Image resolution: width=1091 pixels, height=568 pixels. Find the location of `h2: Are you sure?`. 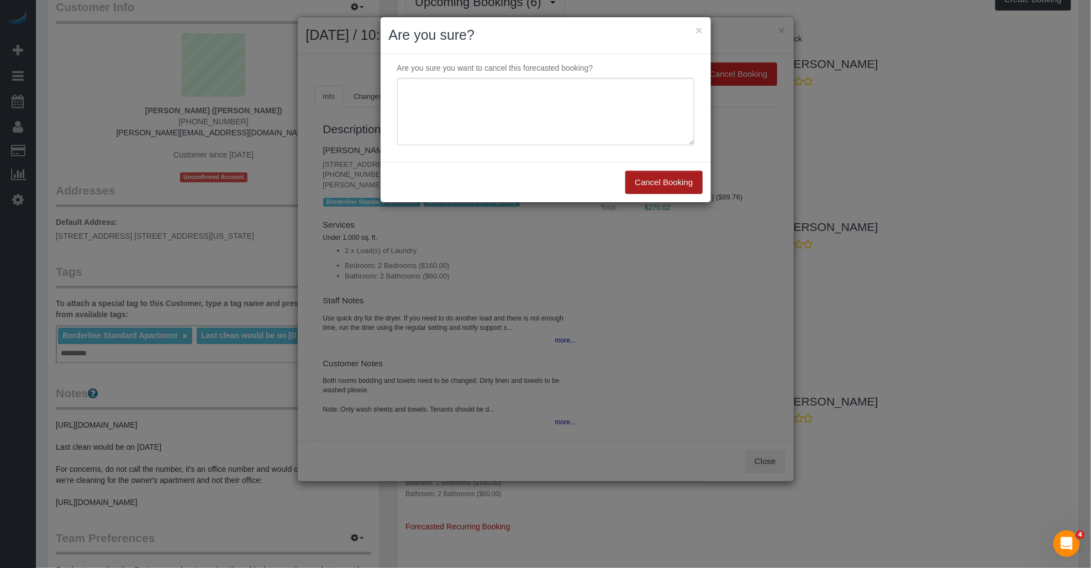

h2: Are you sure? is located at coordinates (546, 35).